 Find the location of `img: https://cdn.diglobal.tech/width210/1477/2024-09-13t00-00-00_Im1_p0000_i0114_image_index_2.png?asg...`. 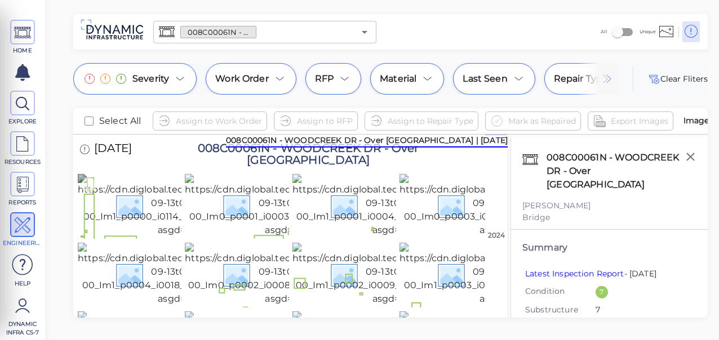

img: https://cdn.diglobal.tech/width210/1477/2024-09-13t00-00-00_Im1_p0000_i0114_image_index_2.png?asg... is located at coordinates (181, 206).